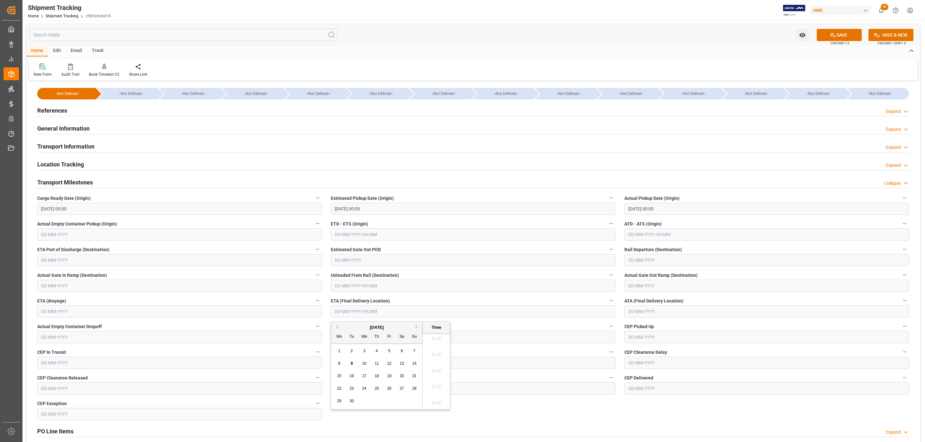 This screenshot has height=442, width=925. Describe the element at coordinates (611, 275) in the screenshot. I see `button: Unloaded From Rail (Destination)` at that location.